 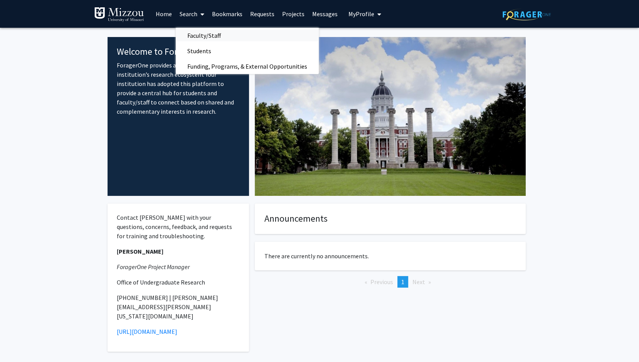 What do you see at coordinates (178, 88) in the screenshot?
I see `p: ForagerOne provides an entry point into our institution’s research ecosystem. Your institution ha...` at bounding box center [178, 88].